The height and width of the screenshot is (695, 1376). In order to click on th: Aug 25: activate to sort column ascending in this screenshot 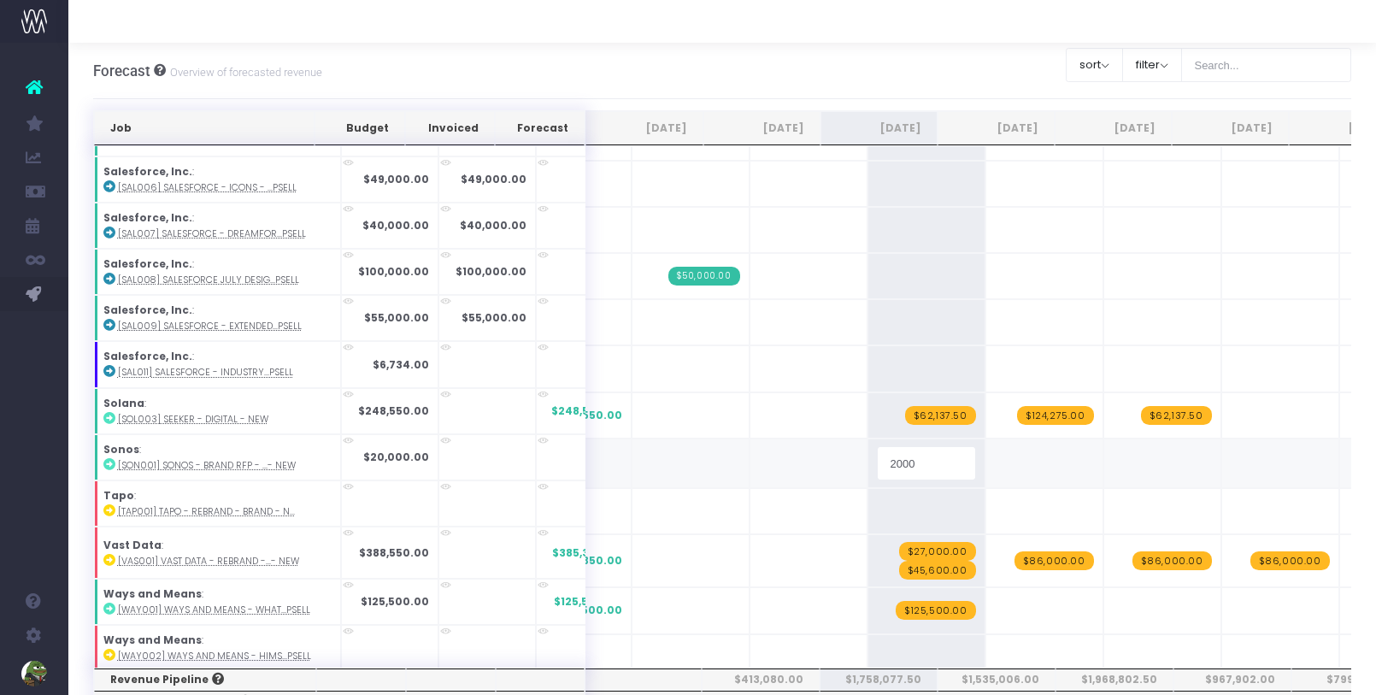, I will do `click(643, 128)`.